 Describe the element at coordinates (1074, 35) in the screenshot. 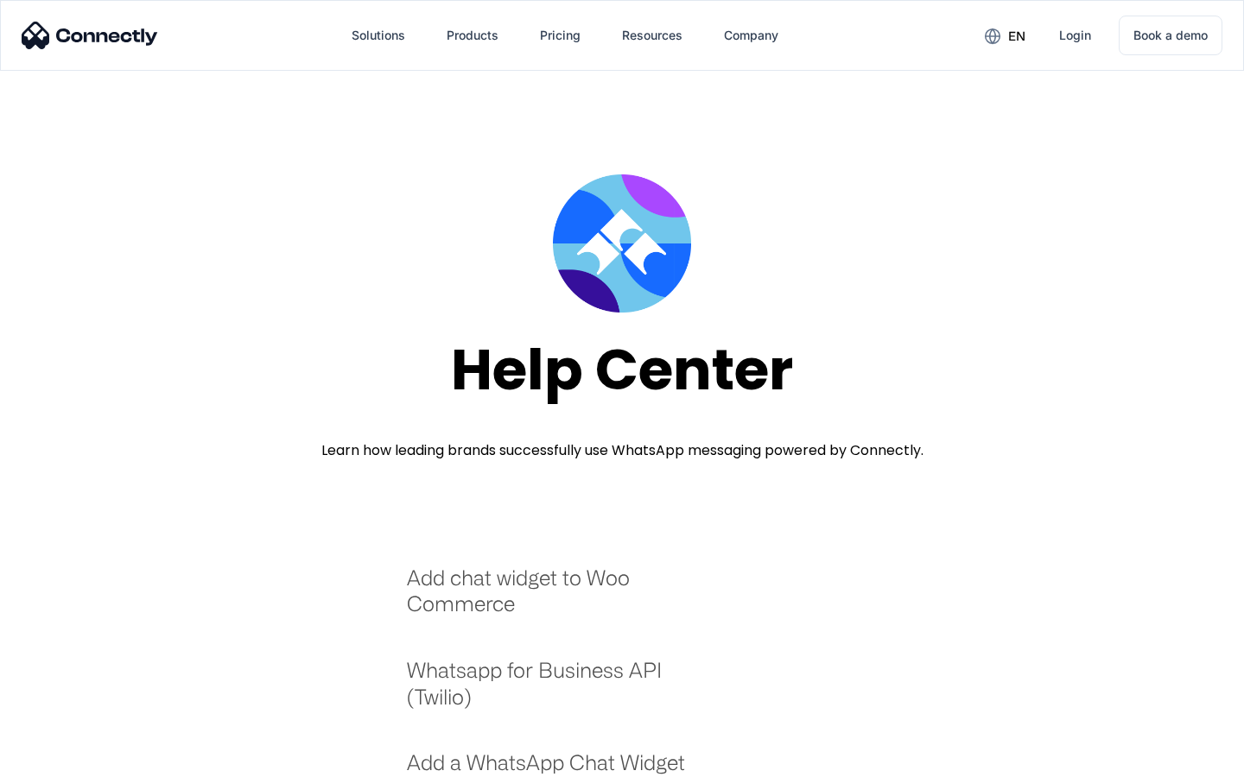

I see `a: Login` at that location.